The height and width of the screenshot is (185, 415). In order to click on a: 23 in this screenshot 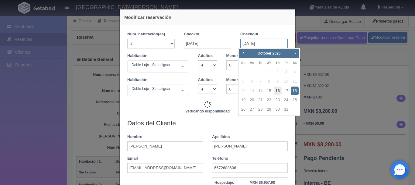, I will do `click(278, 100)`.